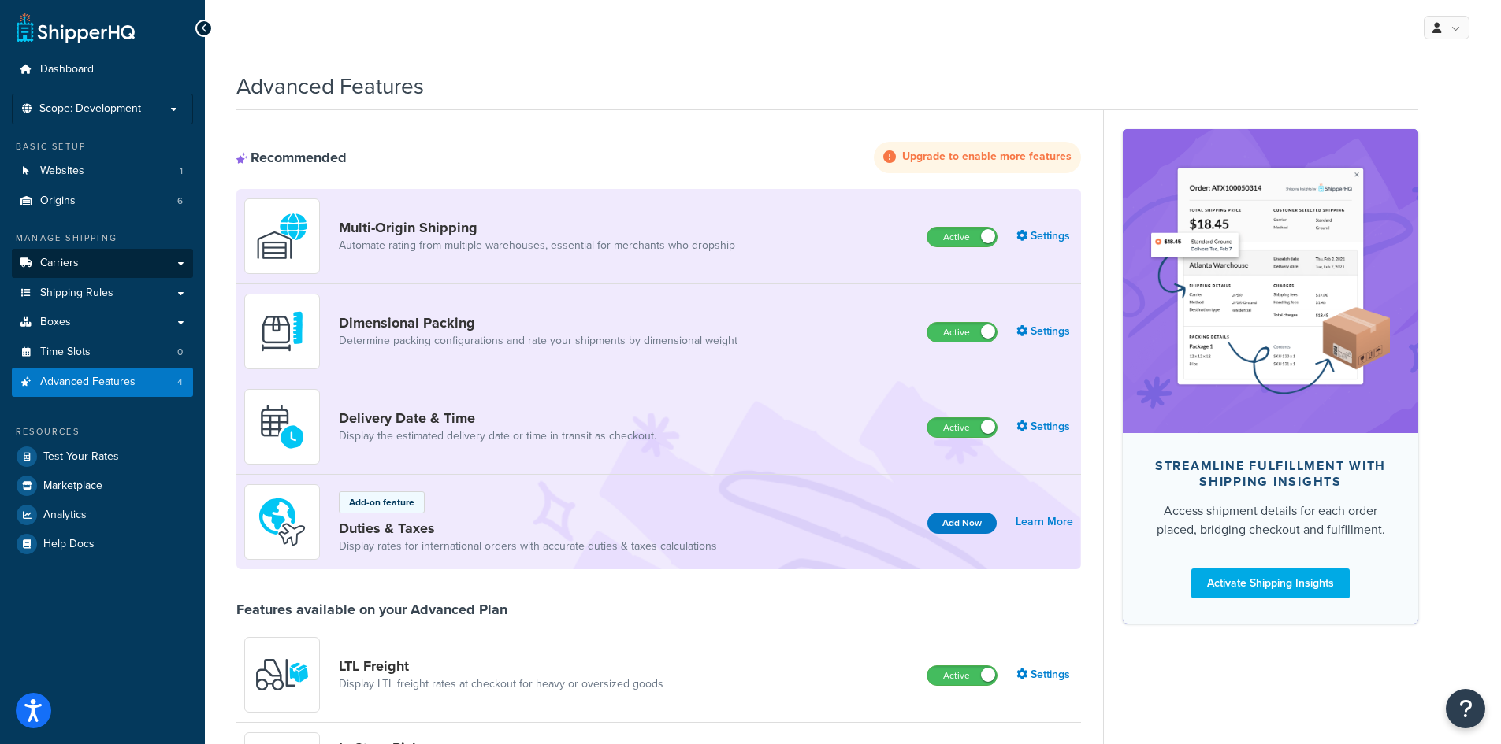 The height and width of the screenshot is (744, 1501). I want to click on h1: Advanced Features, so click(330, 86).